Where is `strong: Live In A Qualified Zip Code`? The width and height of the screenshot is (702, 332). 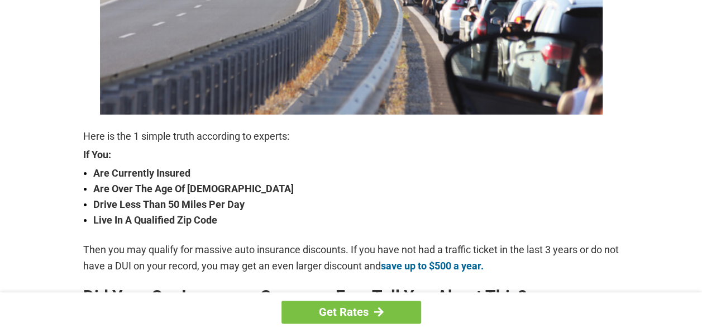
strong: Live In A Qualified Zip Code is located at coordinates (356, 220).